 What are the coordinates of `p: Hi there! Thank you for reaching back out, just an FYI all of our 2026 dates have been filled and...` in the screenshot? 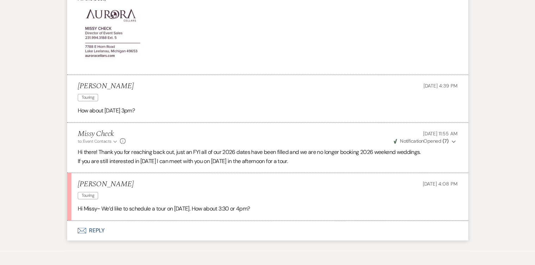 It's located at (268, 152).